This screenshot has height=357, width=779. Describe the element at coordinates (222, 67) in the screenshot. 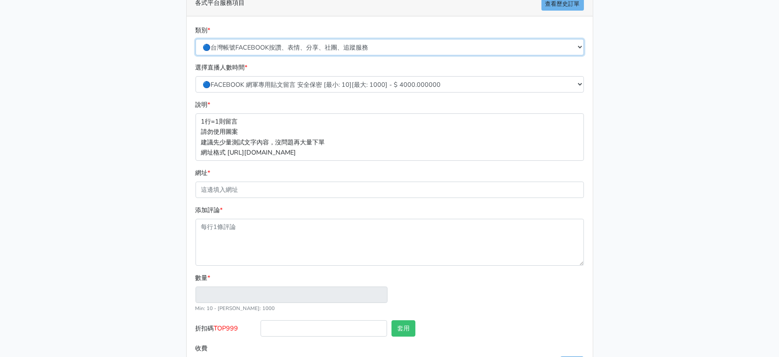

I see `label: 選擇直播人數時間` at that location.